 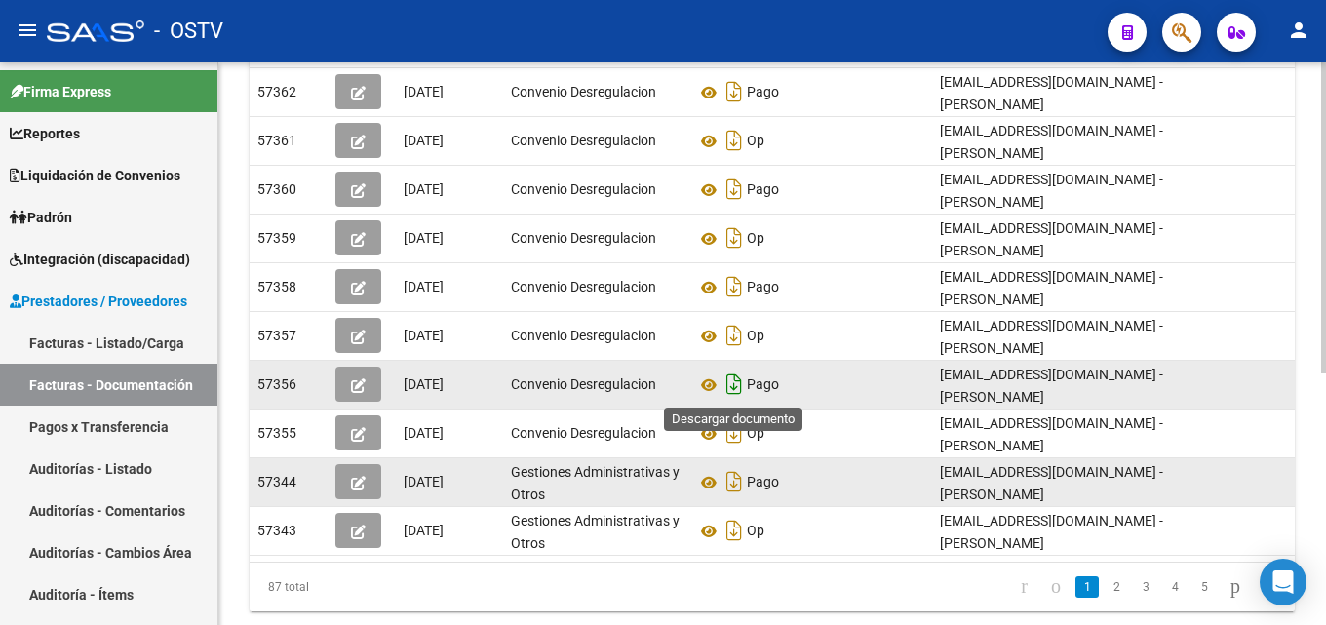 What do you see at coordinates (277, 92) in the screenshot?
I see `span: 57362` at bounding box center [277, 92].